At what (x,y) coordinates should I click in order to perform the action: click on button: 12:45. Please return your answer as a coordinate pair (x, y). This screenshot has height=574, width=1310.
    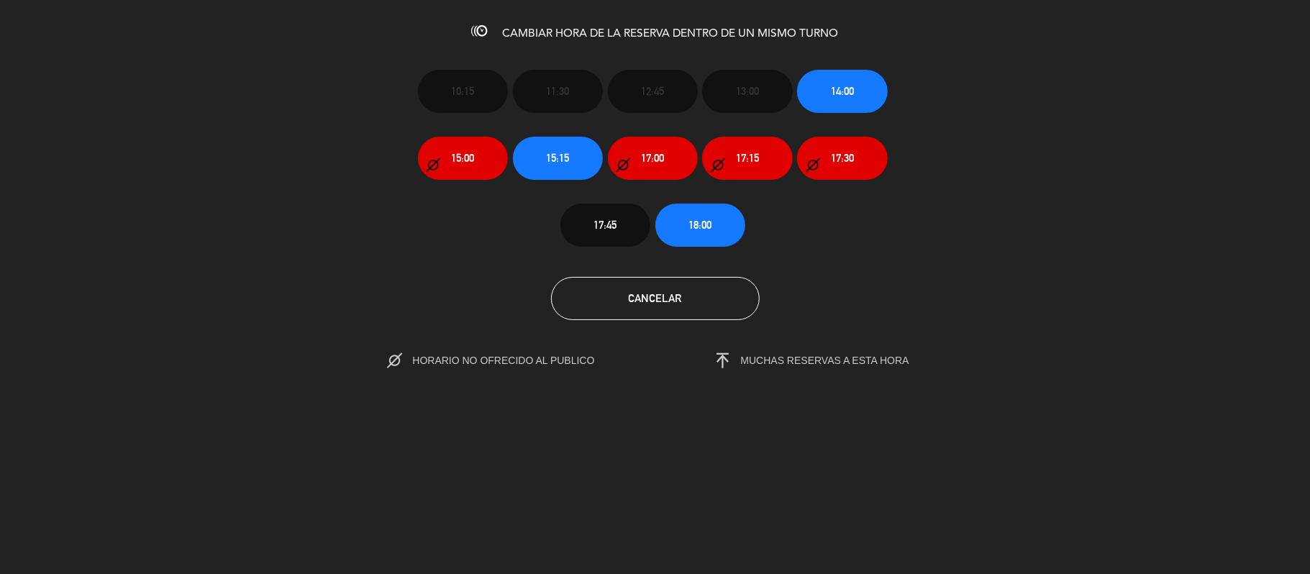
    Looking at the image, I should click on (652, 91).